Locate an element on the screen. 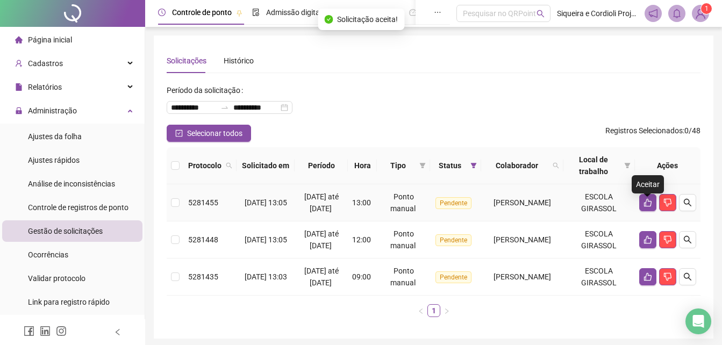  span: 5281455 is located at coordinates (203, 203).